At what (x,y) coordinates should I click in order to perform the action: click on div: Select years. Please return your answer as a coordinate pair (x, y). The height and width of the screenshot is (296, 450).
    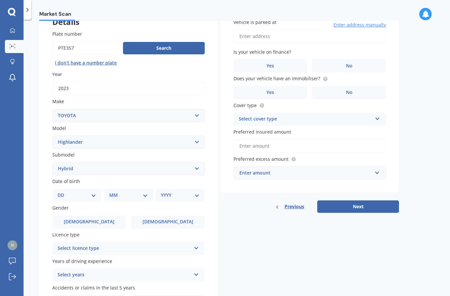
    Looking at the image, I should click on (124, 275).